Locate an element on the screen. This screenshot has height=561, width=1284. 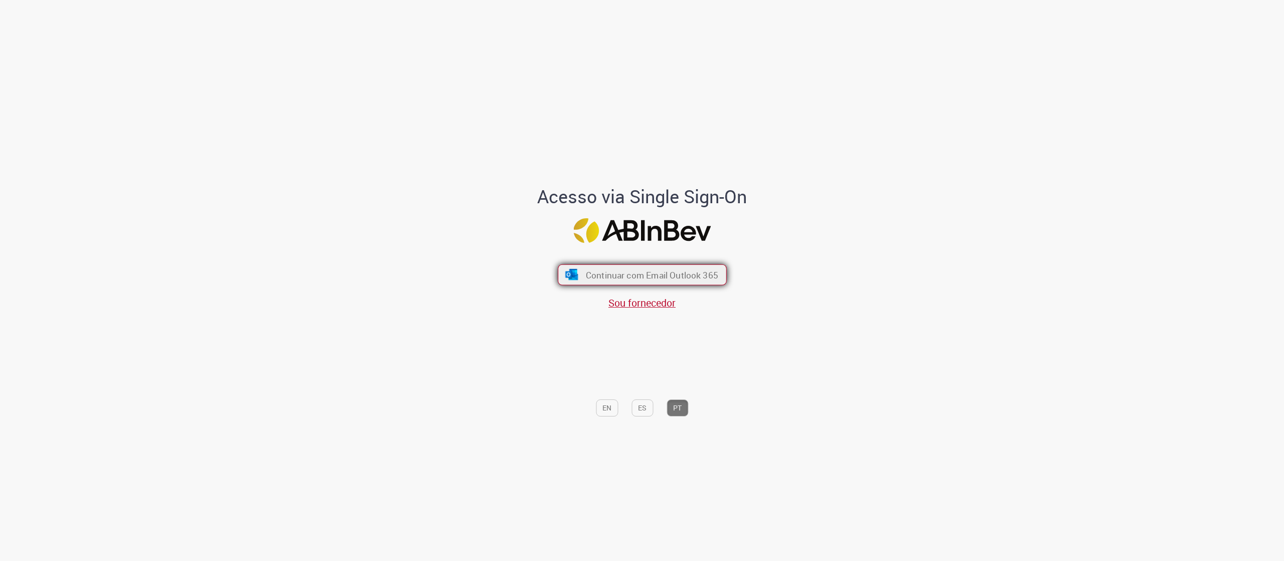
span: Continuar com Email Outlook 365 is located at coordinates (651, 274).